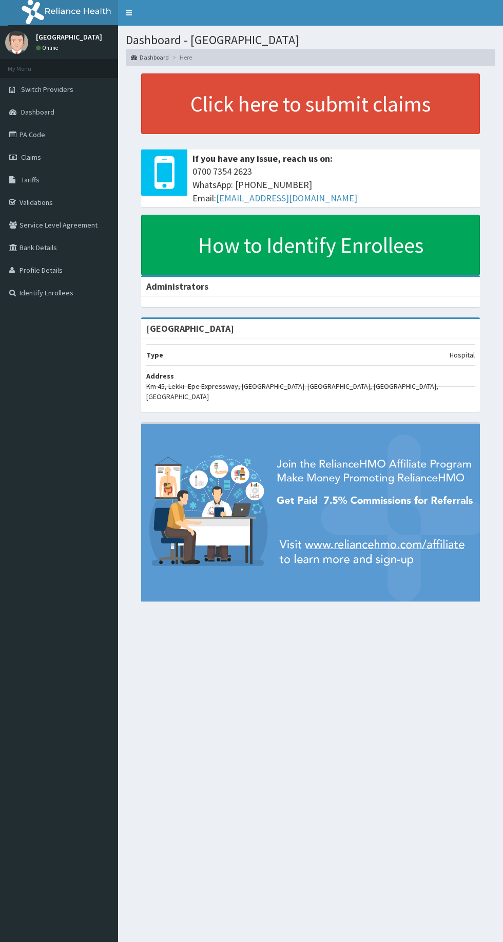 Image resolution: width=503 pixels, height=942 pixels. I want to click on b: If you have any issue, reach us on:, so click(262, 158).